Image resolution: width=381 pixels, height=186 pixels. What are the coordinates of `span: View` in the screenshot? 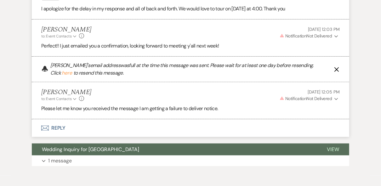 It's located at (333, 149).